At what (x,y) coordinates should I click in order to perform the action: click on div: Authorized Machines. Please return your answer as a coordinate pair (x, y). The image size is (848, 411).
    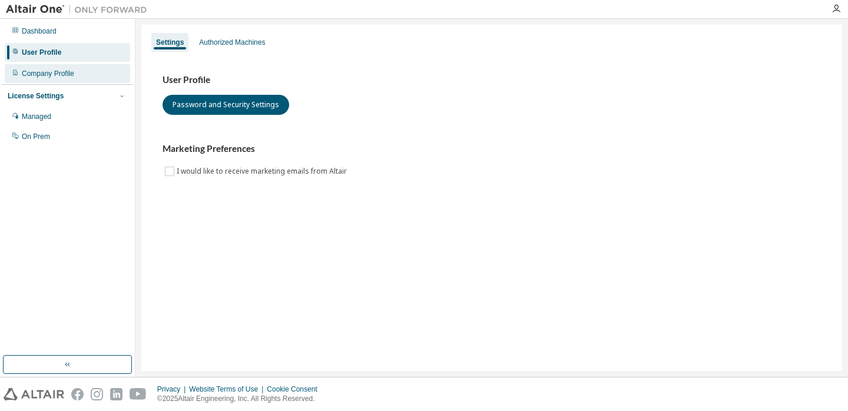
    Looking at the image, I should click on (232, 42).